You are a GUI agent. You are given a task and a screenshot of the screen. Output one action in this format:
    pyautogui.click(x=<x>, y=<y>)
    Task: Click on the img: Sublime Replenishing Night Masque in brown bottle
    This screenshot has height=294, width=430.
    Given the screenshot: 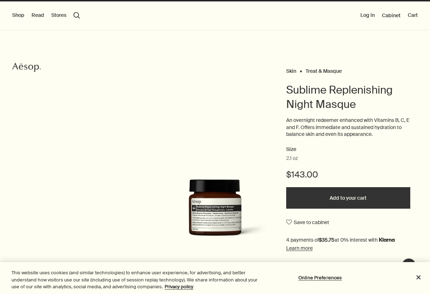 What is the action you would take?
    pyautogui.click(x=215, y=212)
    